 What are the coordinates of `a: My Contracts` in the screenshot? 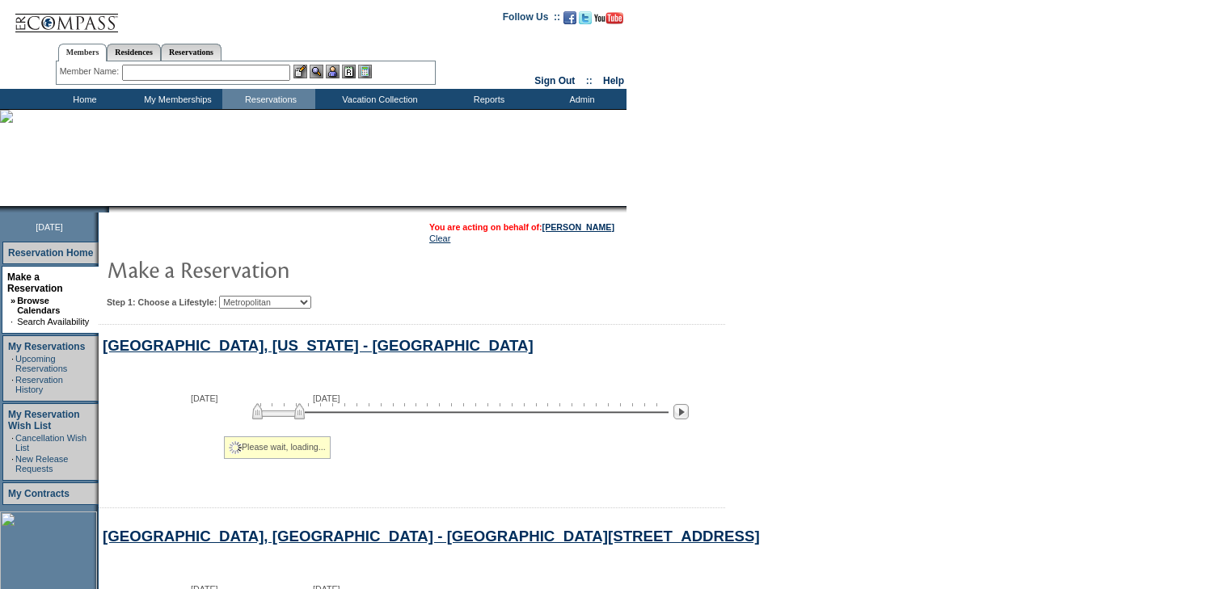 It's located at (39, 494).